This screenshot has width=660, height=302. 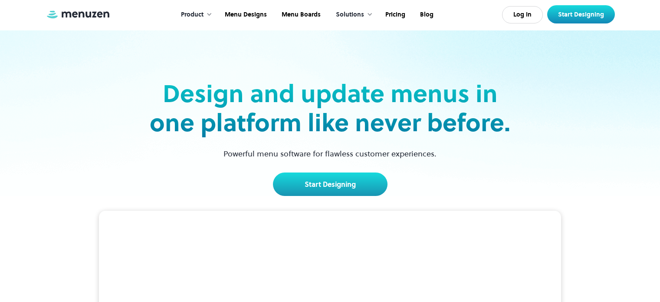 I want to click on a: Pricing, so click(x=395, y=15).